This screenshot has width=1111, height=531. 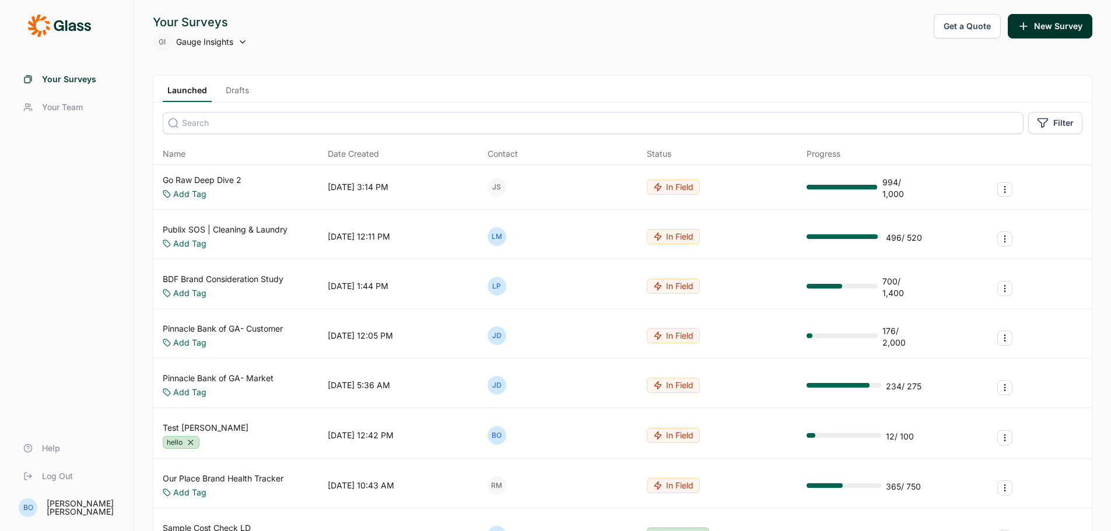 What do you see at coordinates (1050, 26) in the screenshot?
I see `button: New Survey` at bounding box center [1050, 26].